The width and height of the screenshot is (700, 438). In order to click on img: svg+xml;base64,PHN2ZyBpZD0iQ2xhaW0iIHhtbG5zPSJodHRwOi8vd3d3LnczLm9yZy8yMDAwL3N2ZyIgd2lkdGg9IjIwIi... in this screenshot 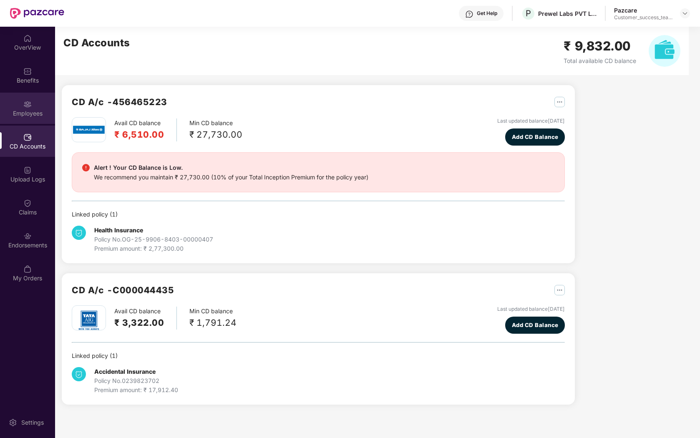, I will do `click(28, 203)`.